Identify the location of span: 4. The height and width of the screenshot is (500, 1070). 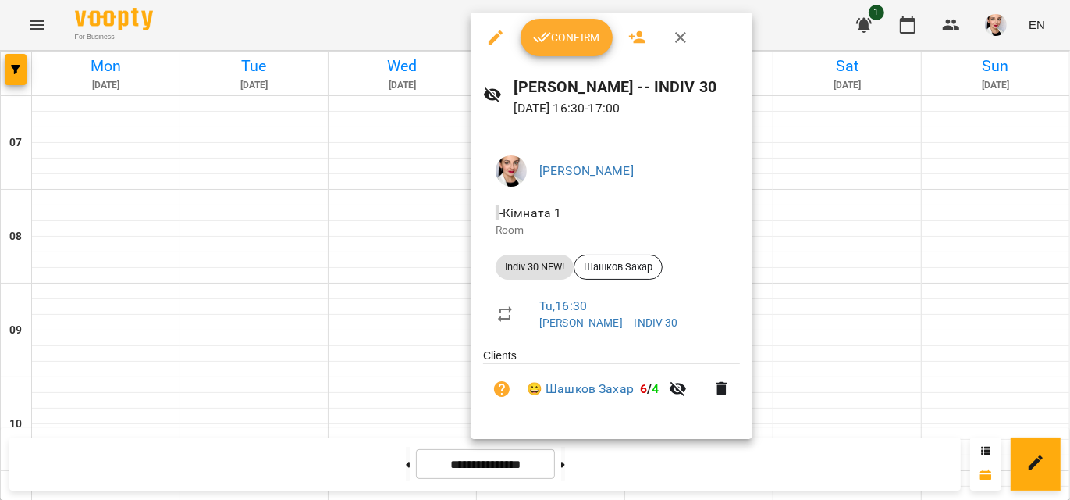
(655, 388).